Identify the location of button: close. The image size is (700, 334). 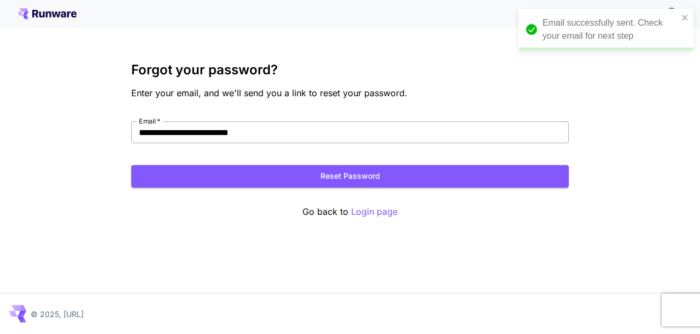
(685, 18).